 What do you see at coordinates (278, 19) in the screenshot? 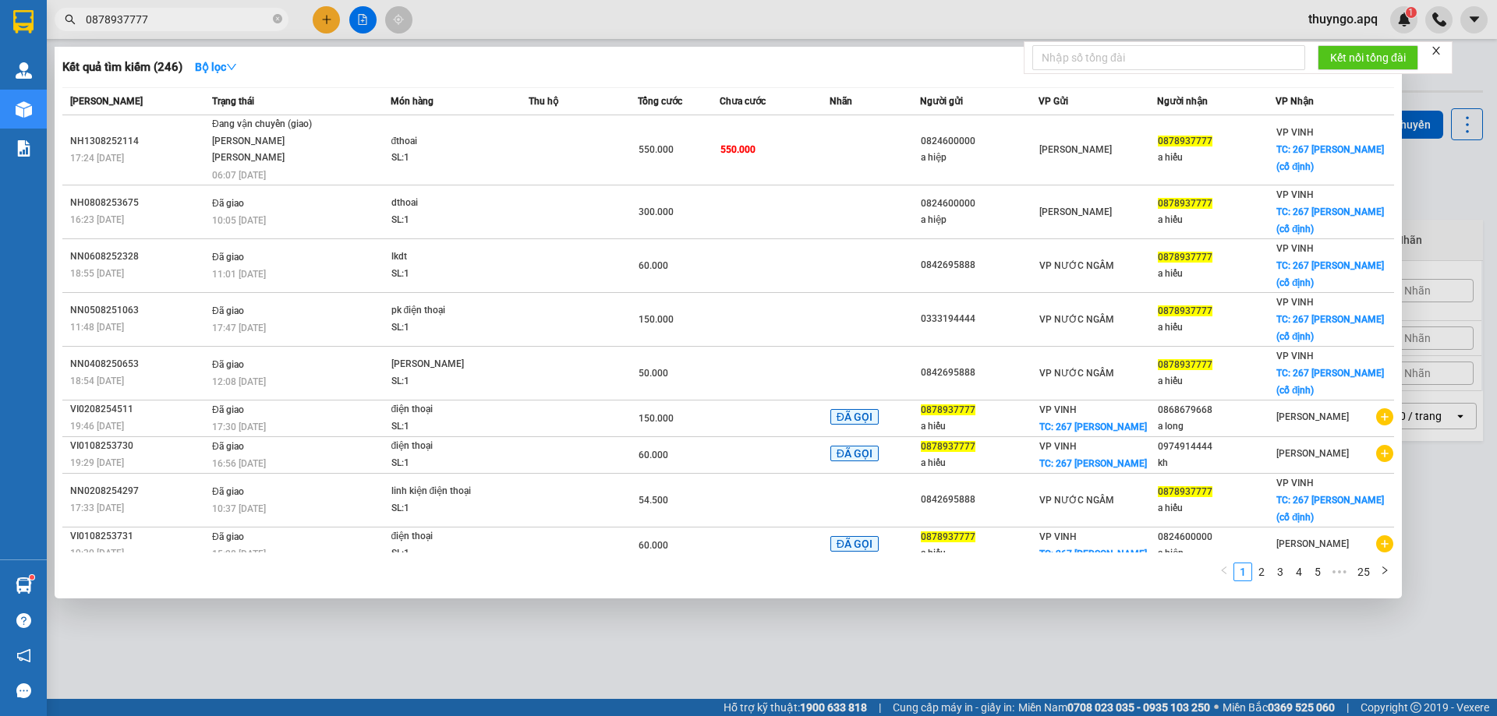
I see `span: close-circle` at bounding box center [278, 19].